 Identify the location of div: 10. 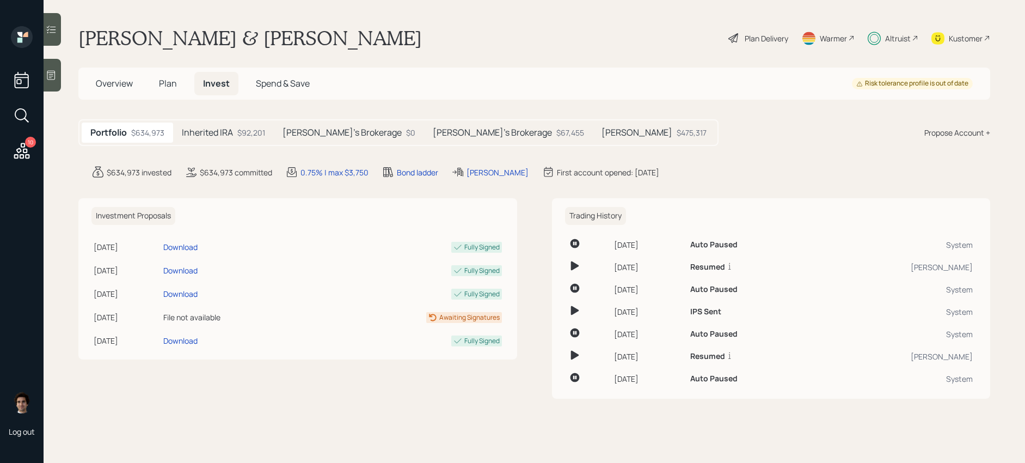
(30, 142).